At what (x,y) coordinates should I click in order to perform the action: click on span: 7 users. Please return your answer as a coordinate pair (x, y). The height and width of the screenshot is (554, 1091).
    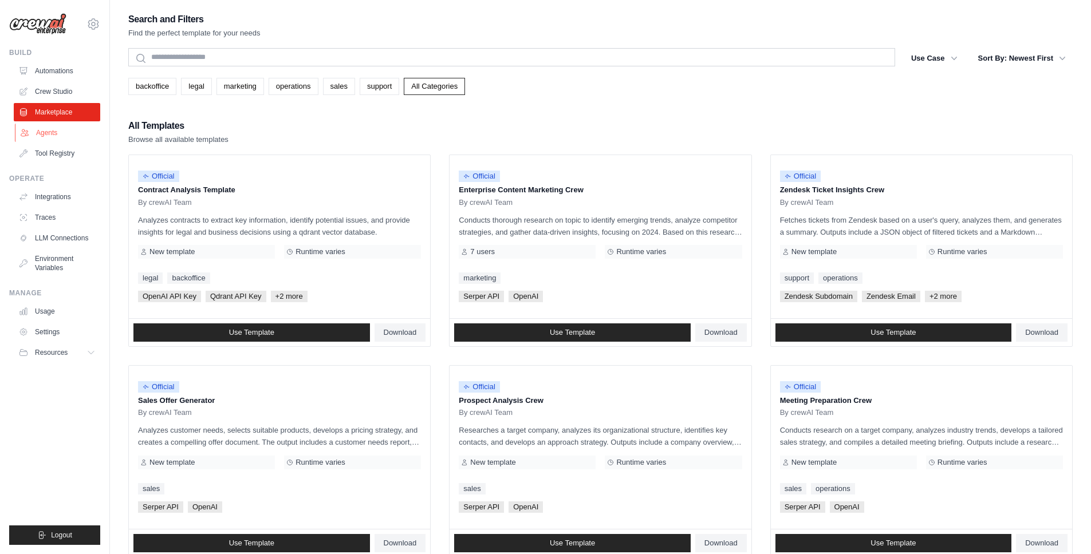
    Looking at the image, I should click on (482, 252).